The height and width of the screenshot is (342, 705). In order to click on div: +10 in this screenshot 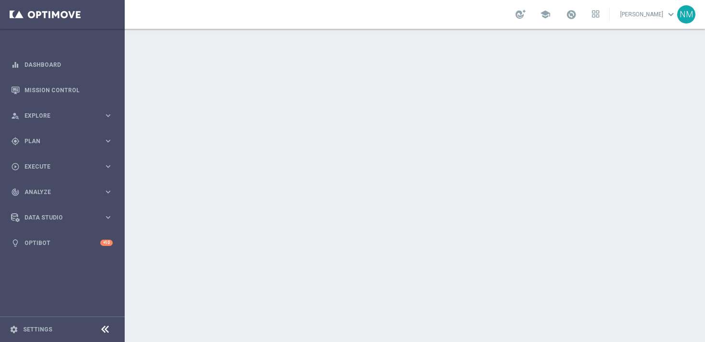, I will do `click(107, 242)`.